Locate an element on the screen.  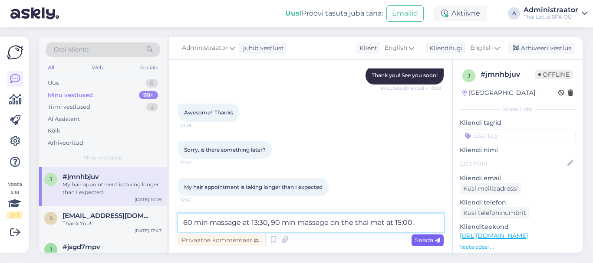
span: 10:29 is located at coordinates (197, 125).